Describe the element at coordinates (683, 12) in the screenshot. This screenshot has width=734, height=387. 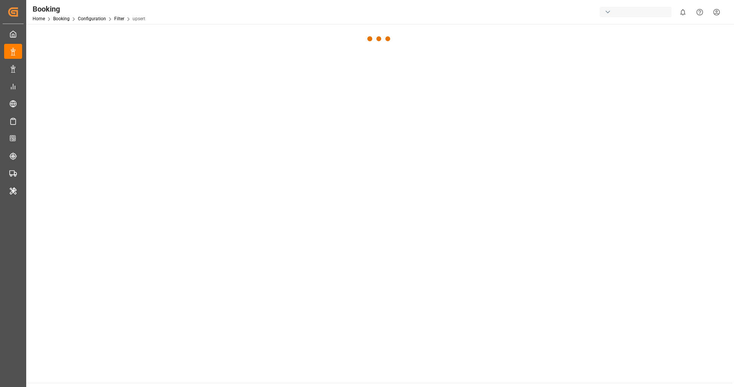
I see `button: show 0 new notifications` at that location.